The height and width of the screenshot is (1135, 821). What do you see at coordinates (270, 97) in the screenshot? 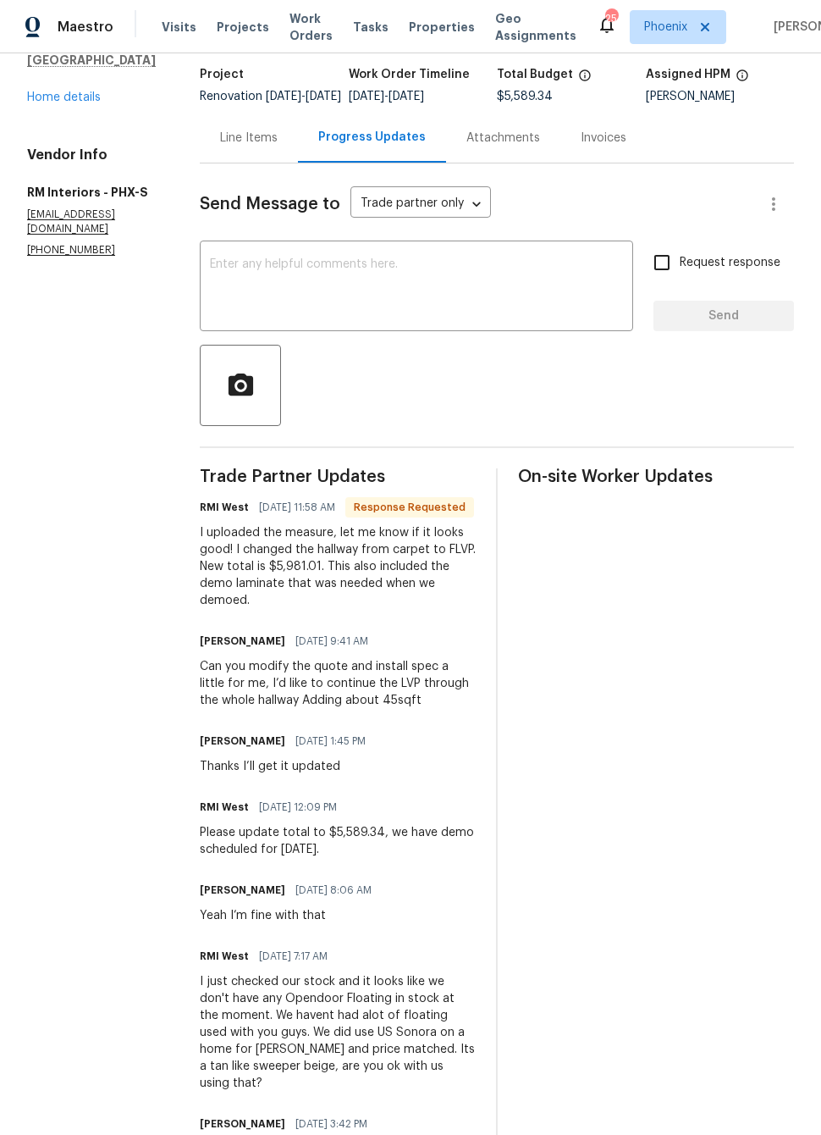
I see `span: Renovation` at bounding box center [270, 97].